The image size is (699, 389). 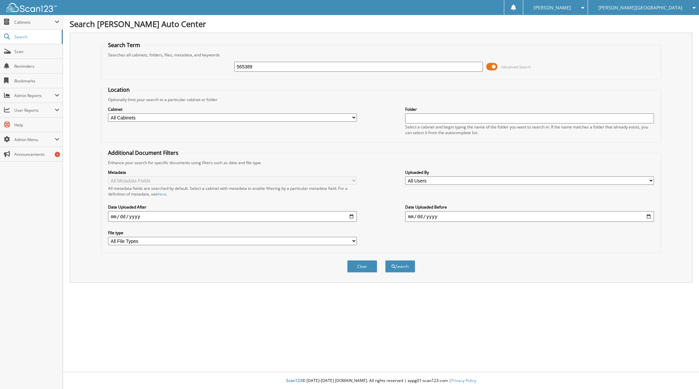 What do you see at coordinates (34, 139) in the screenshot?
I see `span: Admin Menu` at bounding box center [34, 139].